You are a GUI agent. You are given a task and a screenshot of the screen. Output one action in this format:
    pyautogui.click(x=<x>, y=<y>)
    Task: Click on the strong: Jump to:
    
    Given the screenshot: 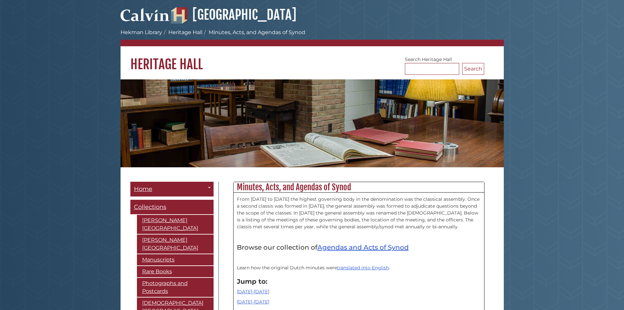 What is the action you would take?
    pyautogui.click(x=252, y=281)
    